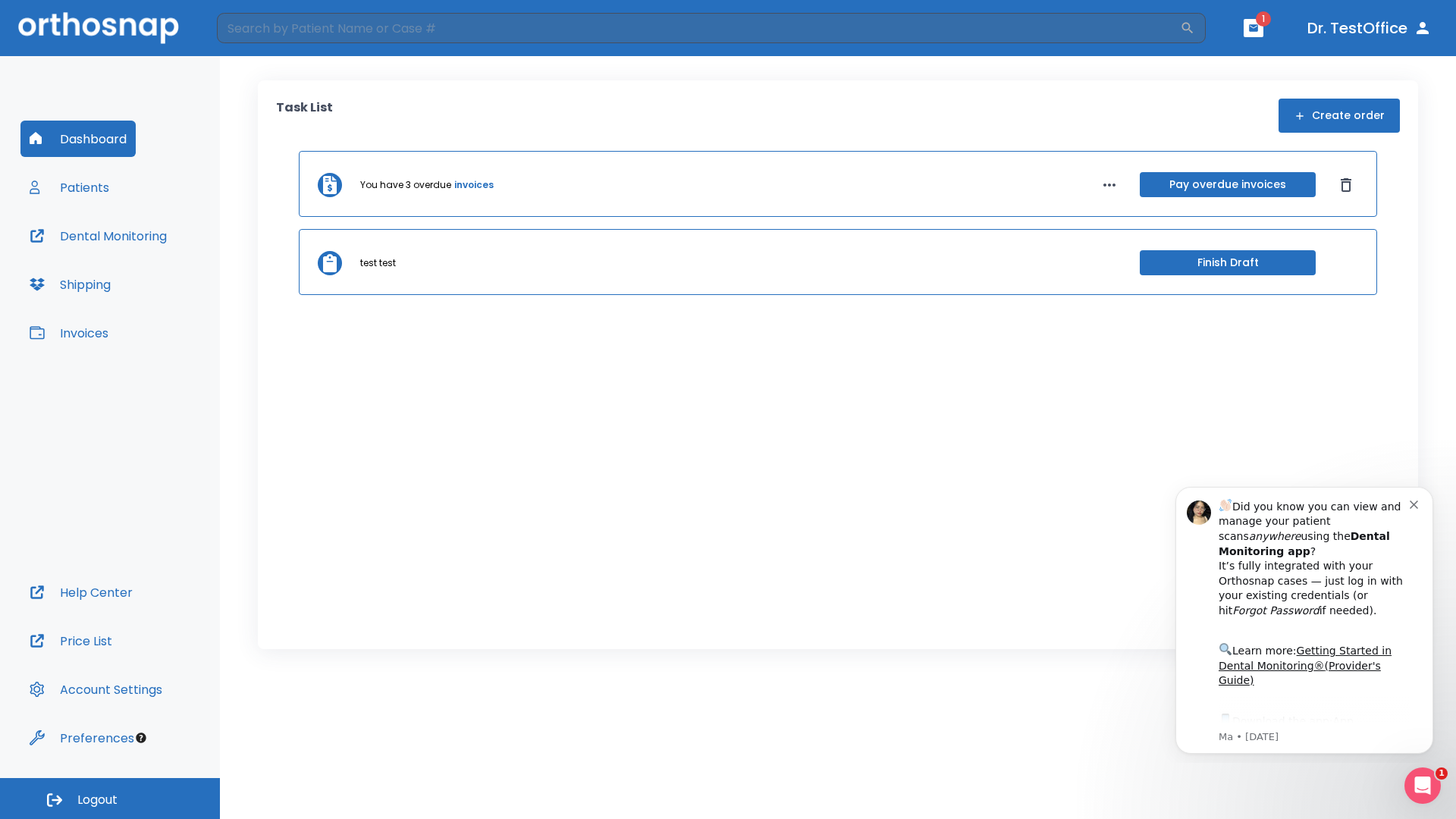  I want to click on div: Did you know you can view and manage your patient scans using the ? It’s fully integrated with yo..., so click(162, 92).